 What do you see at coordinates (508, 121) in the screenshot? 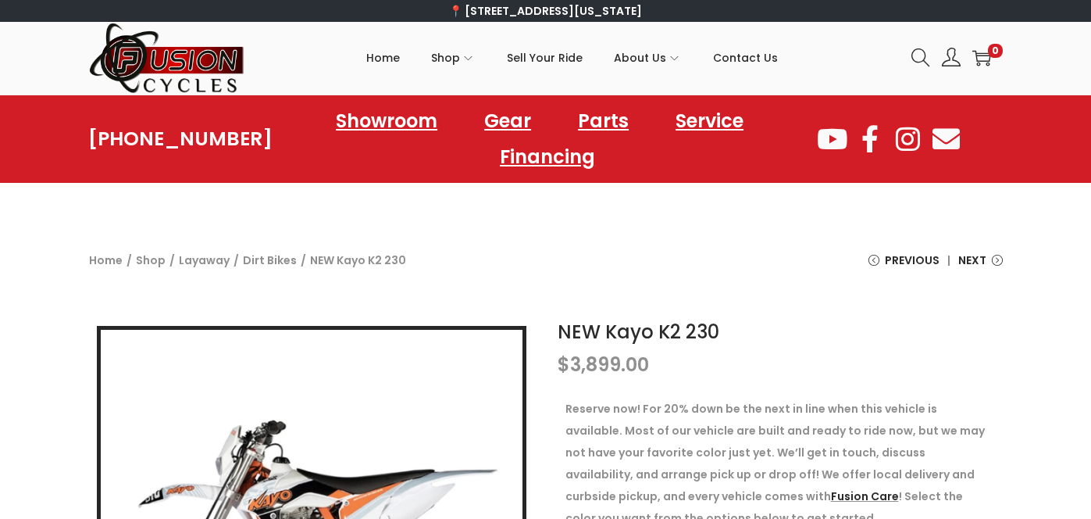
I see `a: Gear` at bounding box center [508, 121].